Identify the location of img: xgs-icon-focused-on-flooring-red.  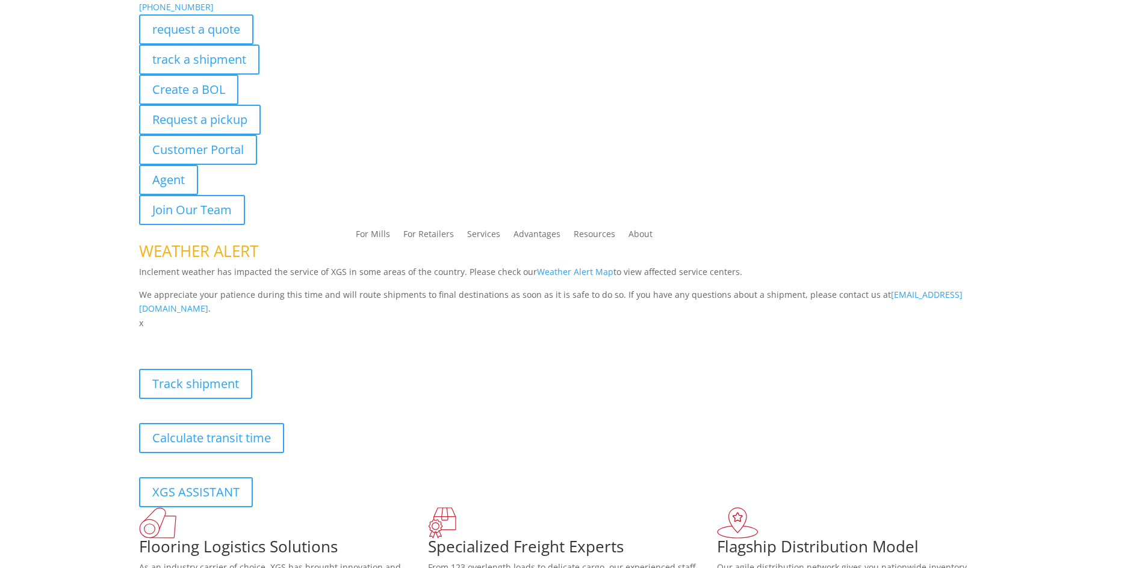
(442, 523).